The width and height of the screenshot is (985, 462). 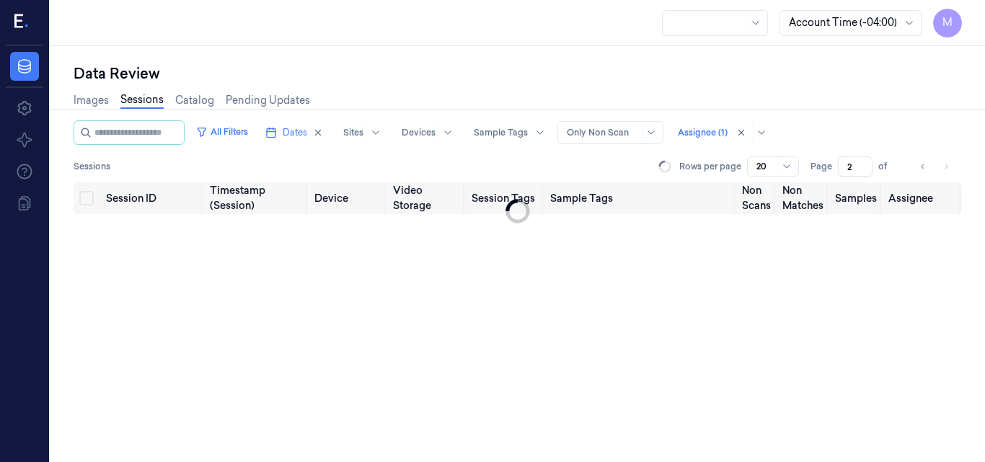 What do you see at coordinates (935, 167) in the screenshot?
I see `nav: pagination` at bounding box center [935, 167].